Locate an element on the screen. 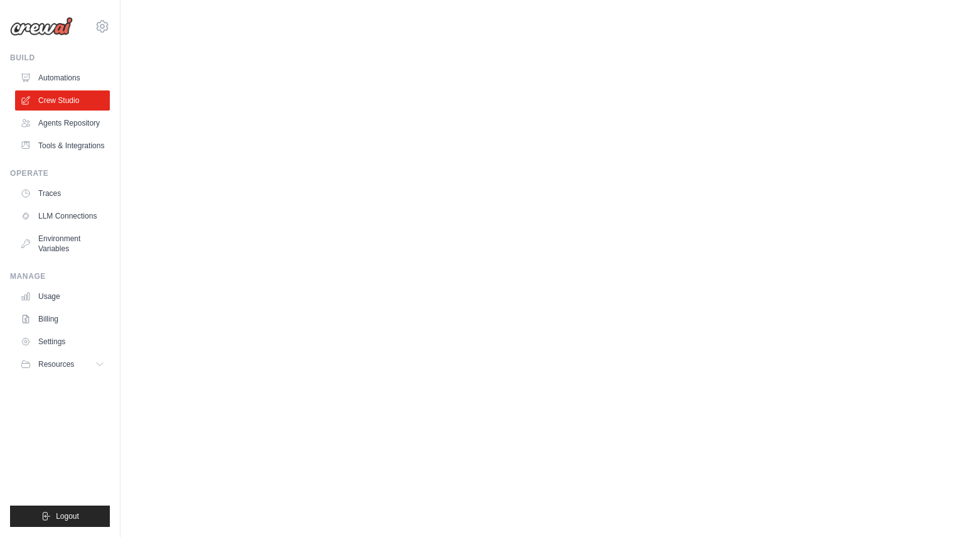 The image size is (964, 537). a: Billing is located at coordinates (62, 319).